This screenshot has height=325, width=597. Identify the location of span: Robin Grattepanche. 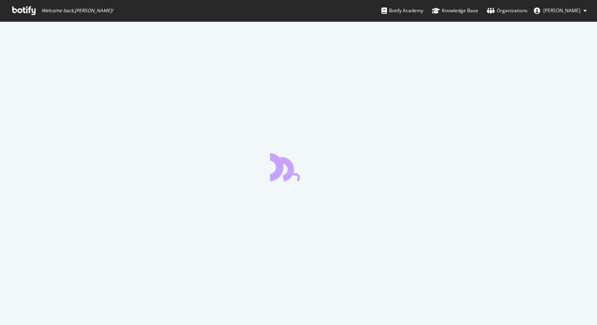
(562, 10).